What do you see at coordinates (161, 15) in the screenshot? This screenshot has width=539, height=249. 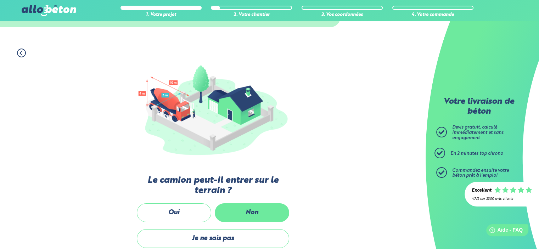 I see `div: 1. Votre projet` at bounding box center [161, 15].